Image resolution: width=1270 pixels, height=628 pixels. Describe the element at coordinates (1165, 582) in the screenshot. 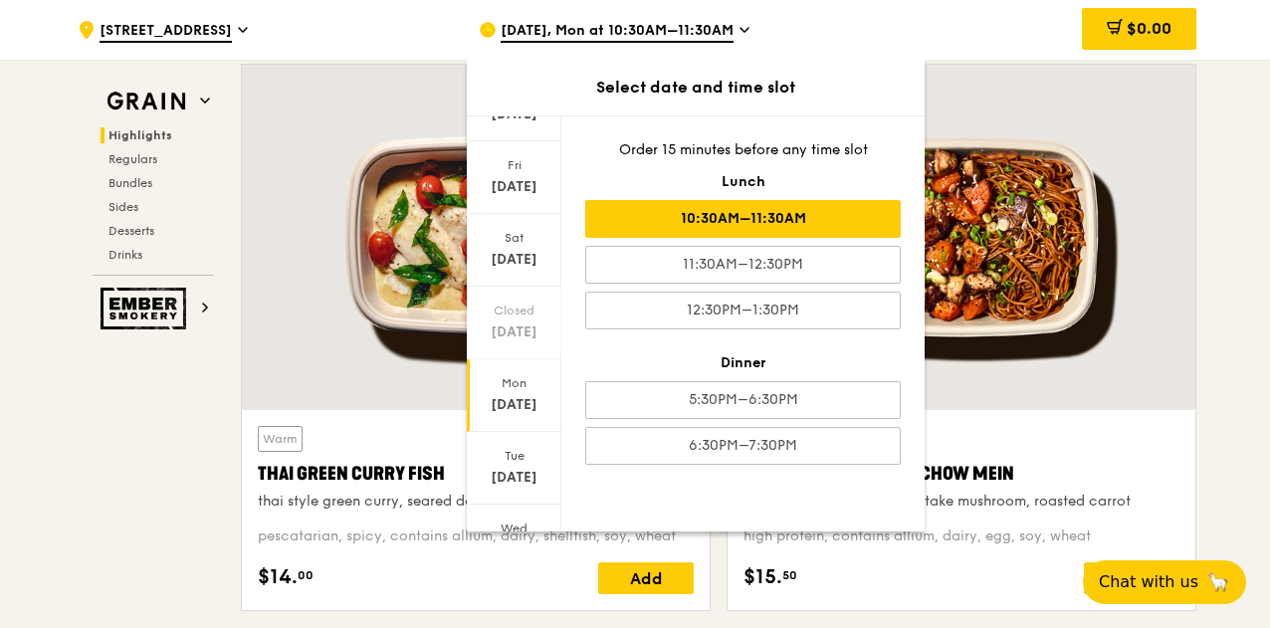

I see `button: Chat with us🦙` at that location.